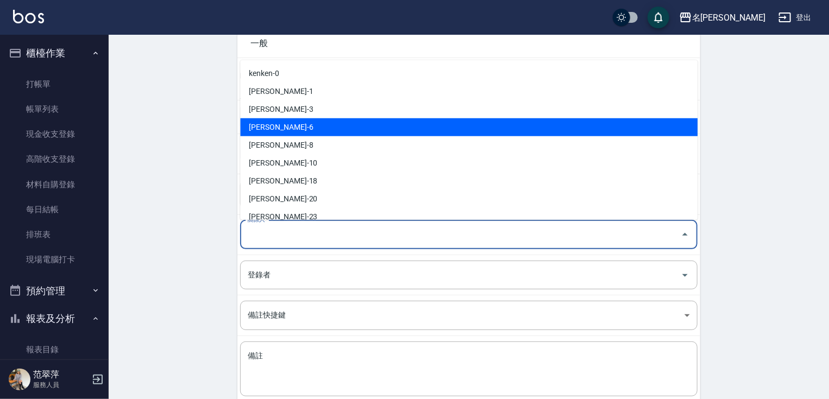 The height and width of the screenshot is (399, 829). Describe the element at coordinates (54, 53) in the screenshot. I see `button: 櫃檯作業` at that location.